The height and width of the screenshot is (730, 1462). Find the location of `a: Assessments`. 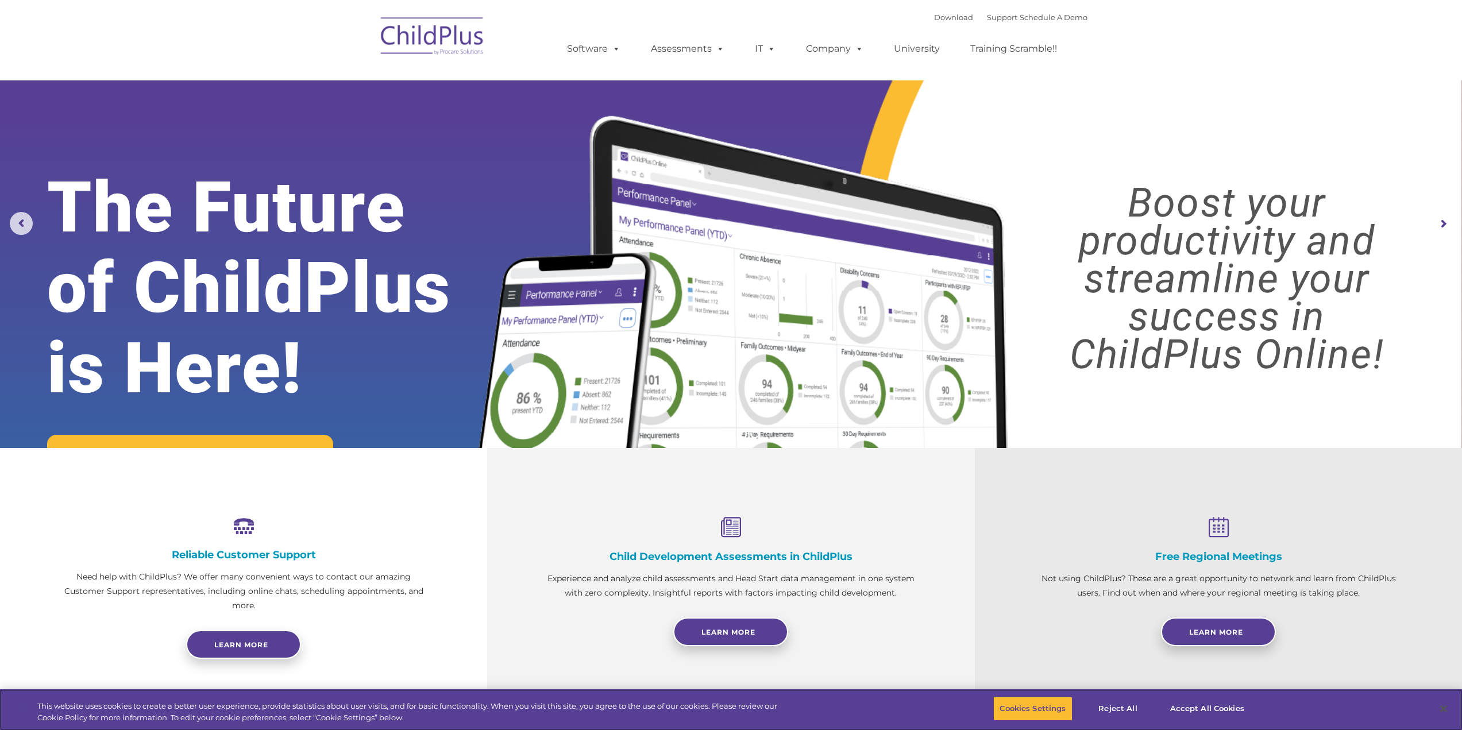

a: Assessments is located at coordinates (688, 49).